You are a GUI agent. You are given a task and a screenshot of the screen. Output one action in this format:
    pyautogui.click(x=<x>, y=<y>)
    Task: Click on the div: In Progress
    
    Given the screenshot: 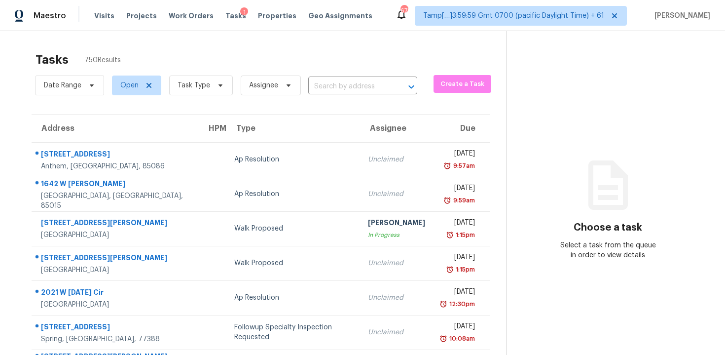 What is the action you would take?
    pyautogui.click(x=397, y=235)
    